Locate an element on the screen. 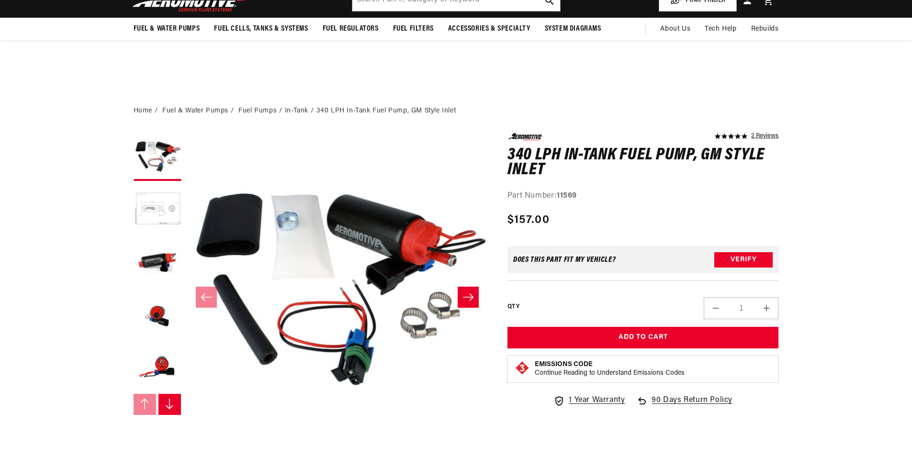  button: Load image 2 in gallery view is located at coordinates (157, 210).